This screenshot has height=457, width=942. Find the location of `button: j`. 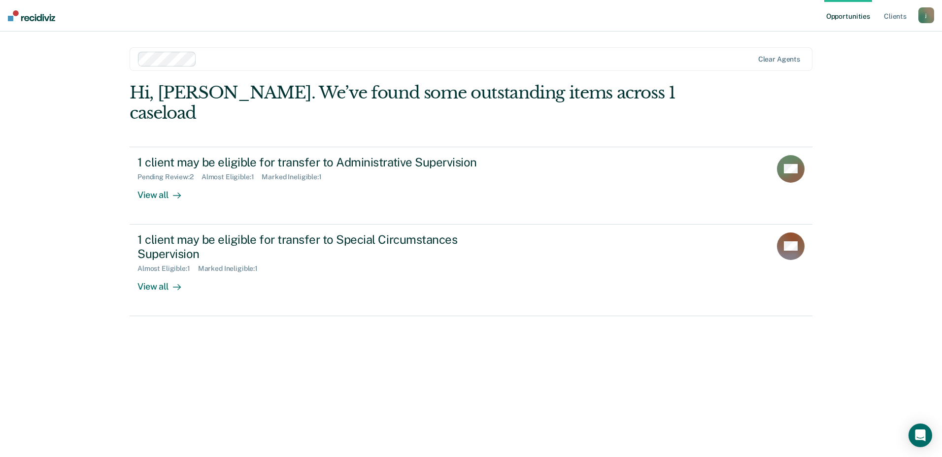

button: j is located at coordinates (927, 15).